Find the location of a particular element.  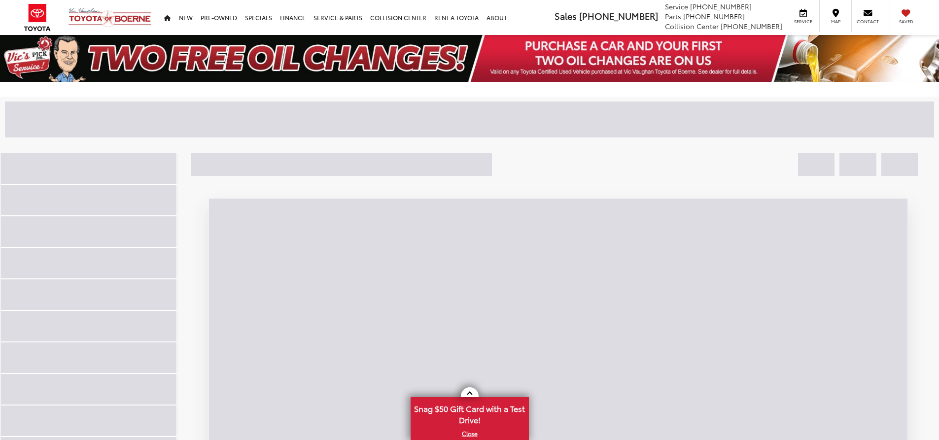

span: Saved is located at coordinates (906, 21).